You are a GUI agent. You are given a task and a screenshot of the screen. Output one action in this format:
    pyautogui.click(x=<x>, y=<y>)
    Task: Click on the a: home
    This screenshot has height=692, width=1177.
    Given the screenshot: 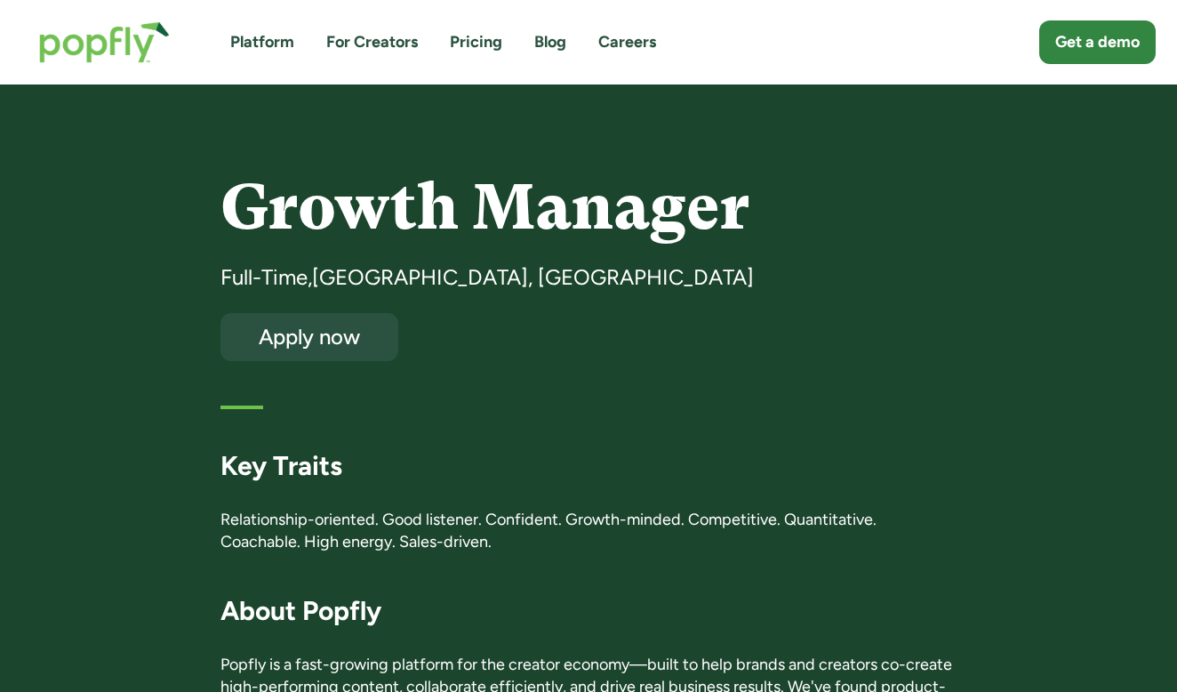 What is the action you would take?
    pyautogui.click(x=104, y=42)
    